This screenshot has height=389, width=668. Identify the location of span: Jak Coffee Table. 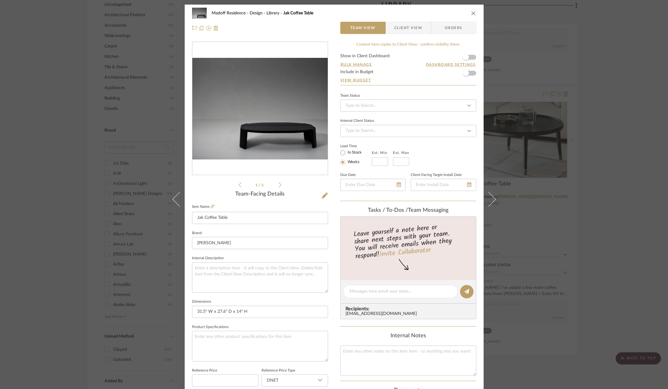
(298, 13).